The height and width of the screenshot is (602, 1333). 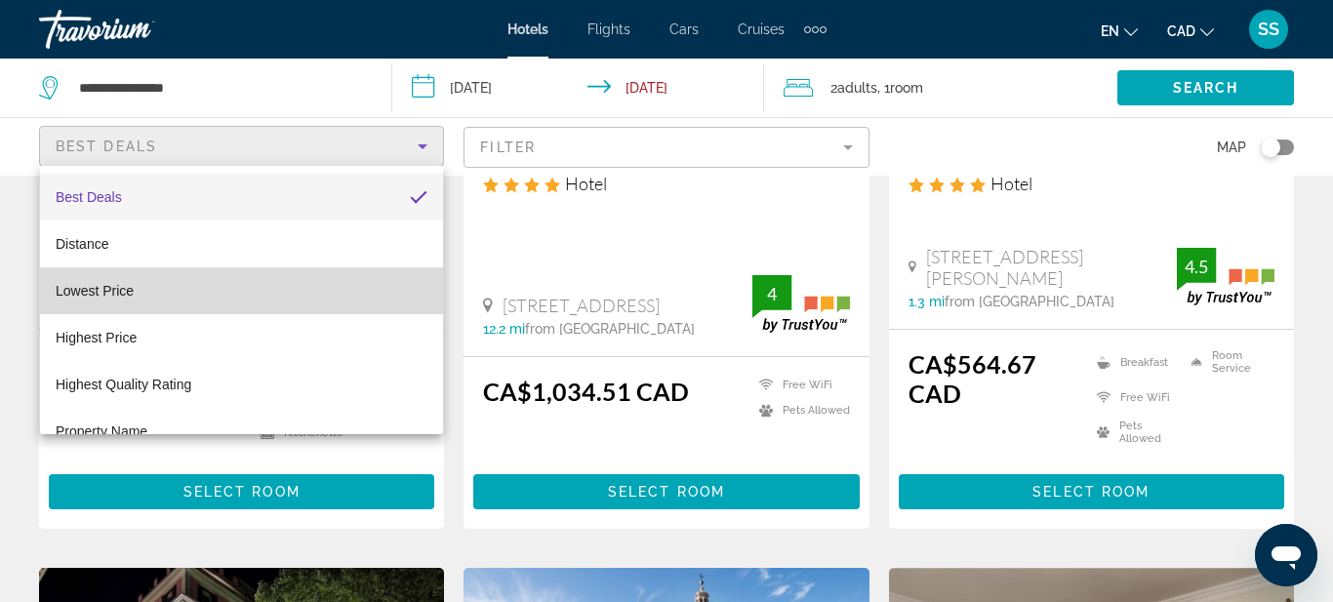 I want to click on span: Distance, so click(x=82, y=244).